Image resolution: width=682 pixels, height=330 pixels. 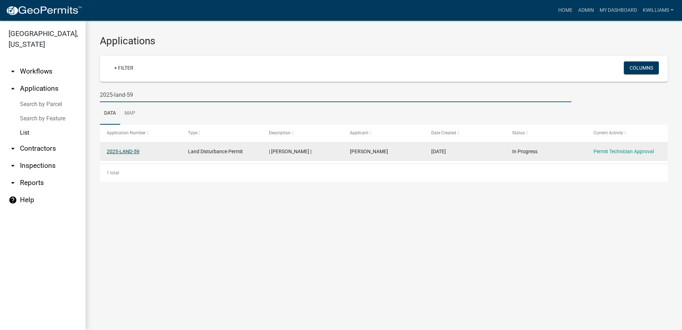 What do you see at coordinates (359, 133) in the screenshot?
I see `span: Applicant` at bounding box center [359, 133].